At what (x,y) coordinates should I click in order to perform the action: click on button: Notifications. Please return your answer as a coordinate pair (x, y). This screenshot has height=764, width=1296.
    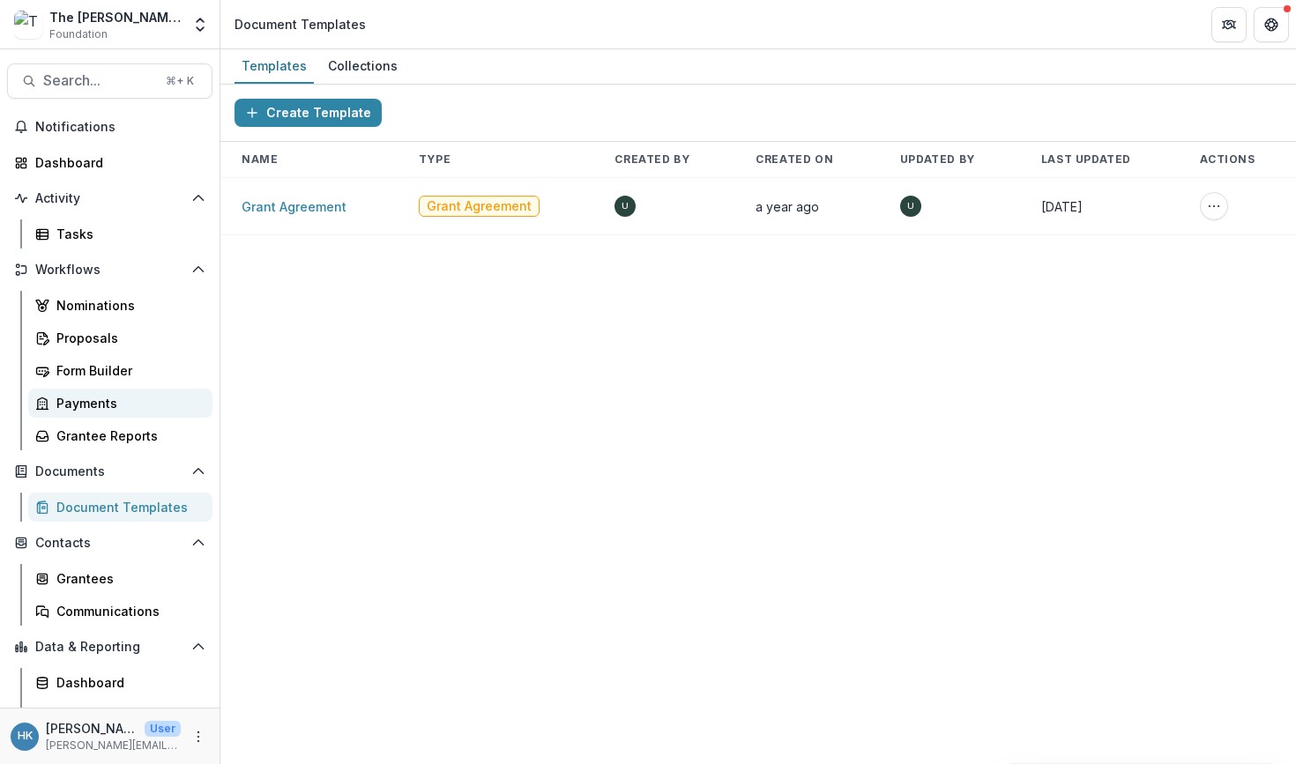
    Looking at the image, I should click on (109, 127).